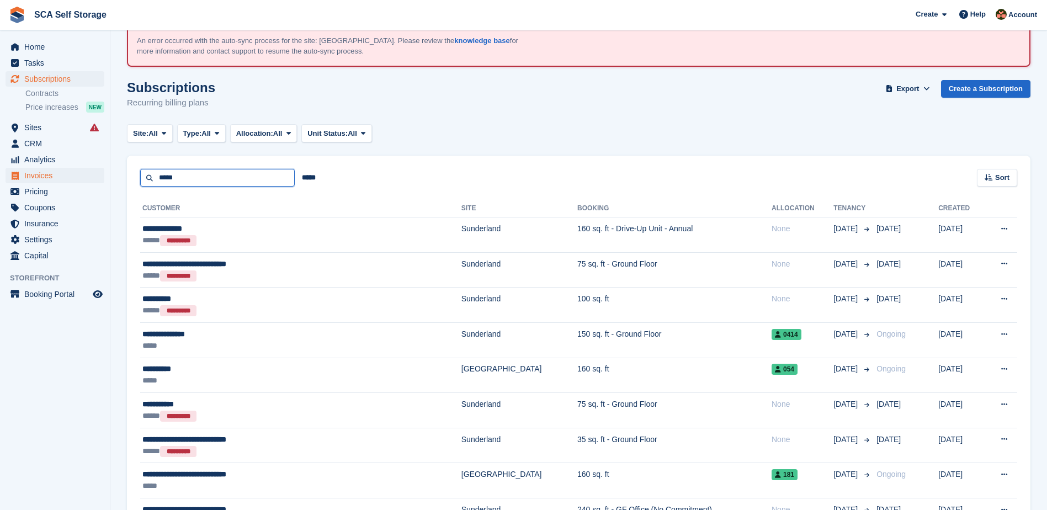 Image resolution: width=1047 pixels, height=510 pixels. What do you see at coordinates (57, 256) in the screenshot?
I see `span: Capital` at bounding box center [57, 256].